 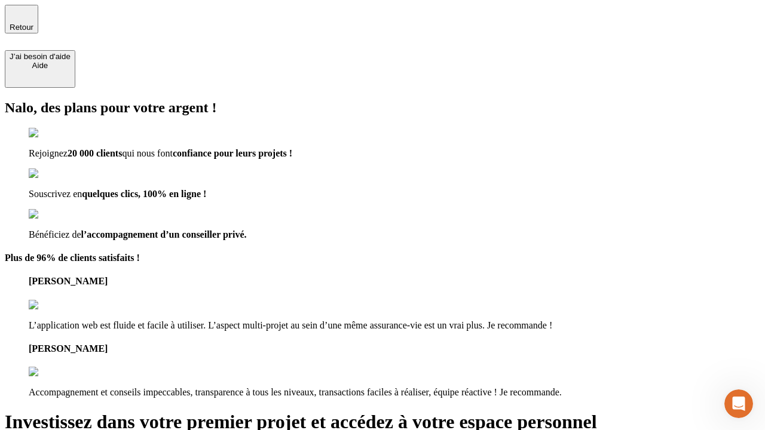 I want to click on div: J’ai besoin d'aide, so click(x=40, y=56).